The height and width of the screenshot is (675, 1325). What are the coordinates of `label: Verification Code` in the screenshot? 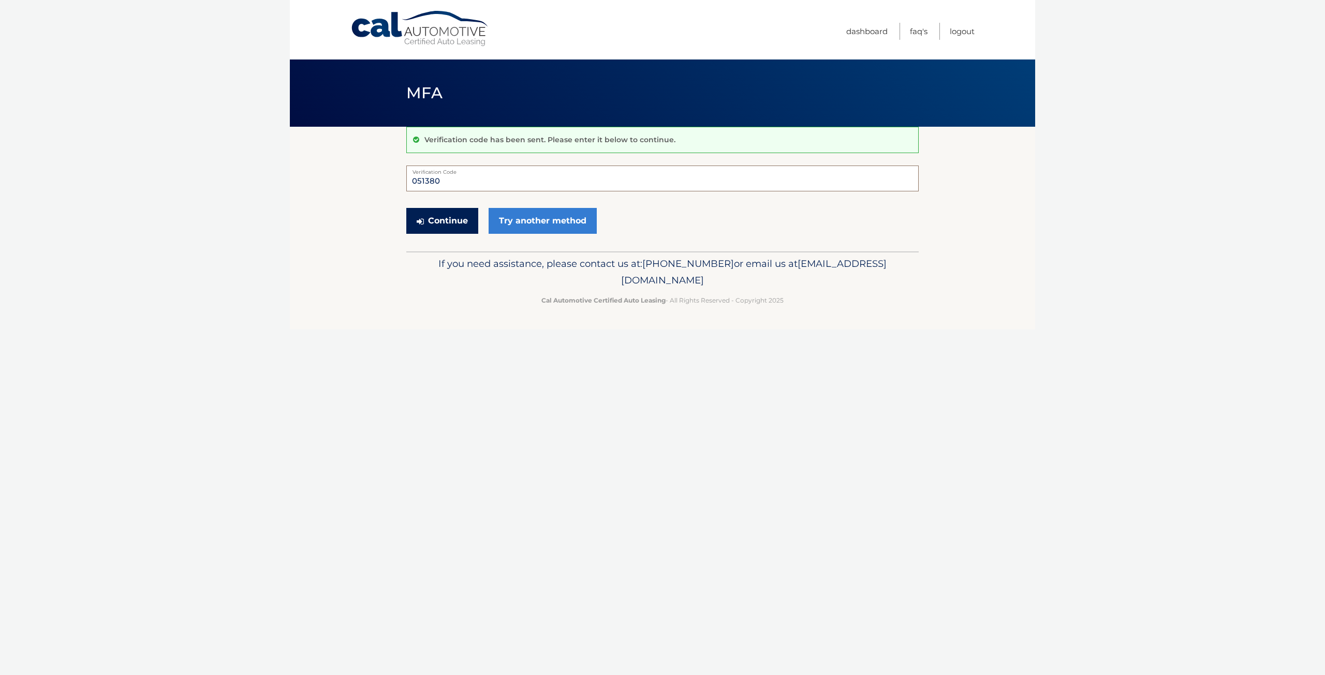 It's located at (662, 170).